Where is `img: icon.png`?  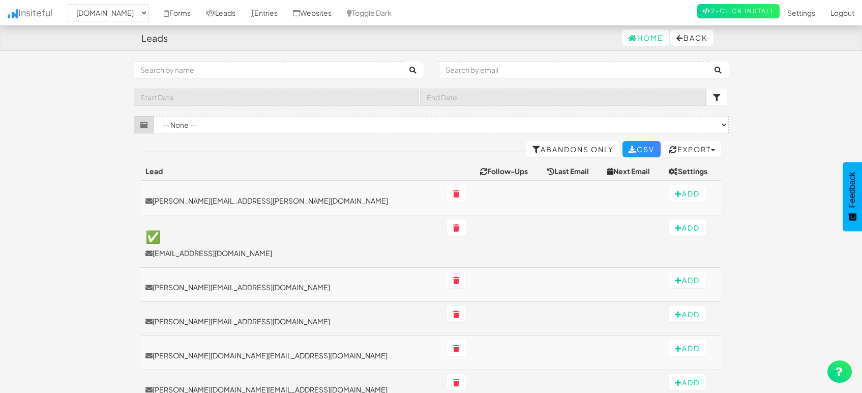 img: icon.png is located at coordinates (13, 14).